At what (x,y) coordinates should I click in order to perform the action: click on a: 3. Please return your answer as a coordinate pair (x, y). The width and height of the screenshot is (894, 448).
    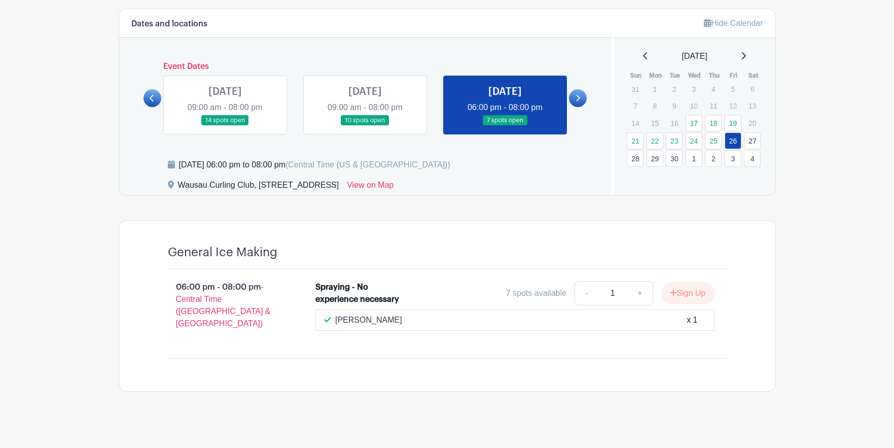
    Looking at the image, I should click on (733, 158).